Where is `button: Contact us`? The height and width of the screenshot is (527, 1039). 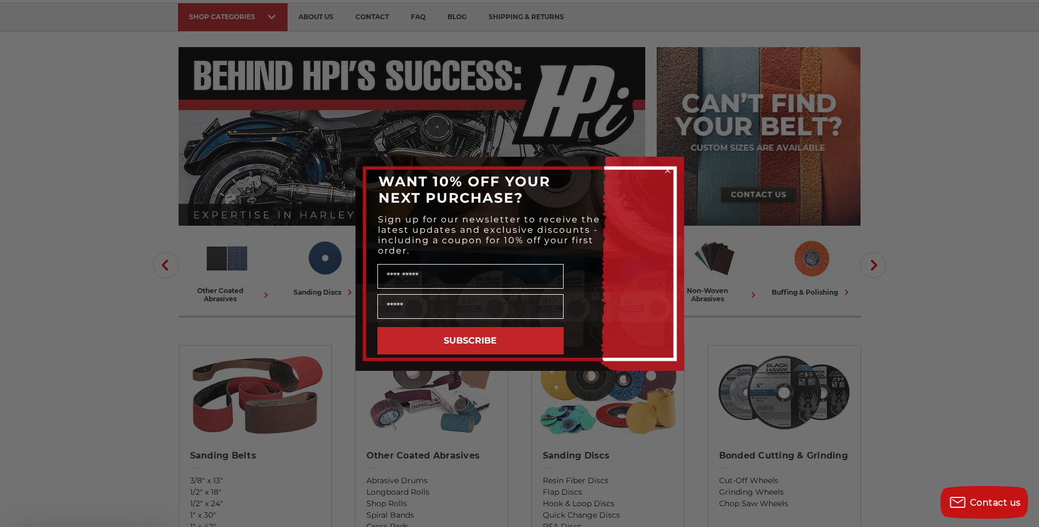 button: Contact us is located at coordinates (984, 502).